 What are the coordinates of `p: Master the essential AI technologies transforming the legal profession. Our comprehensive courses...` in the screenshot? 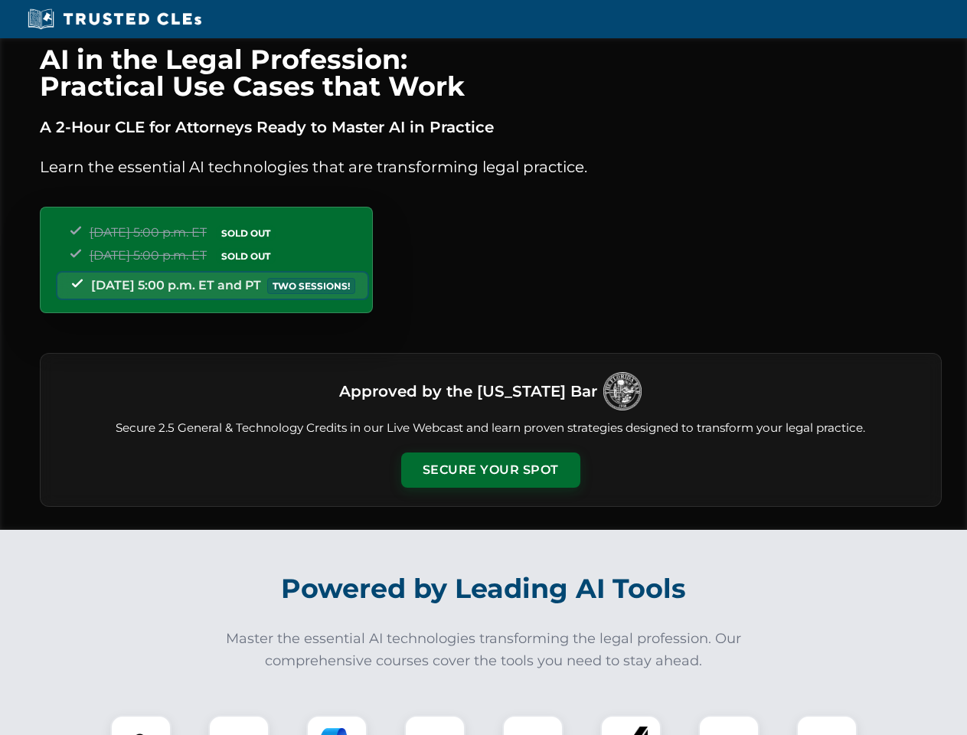 It's located at (484, 650).